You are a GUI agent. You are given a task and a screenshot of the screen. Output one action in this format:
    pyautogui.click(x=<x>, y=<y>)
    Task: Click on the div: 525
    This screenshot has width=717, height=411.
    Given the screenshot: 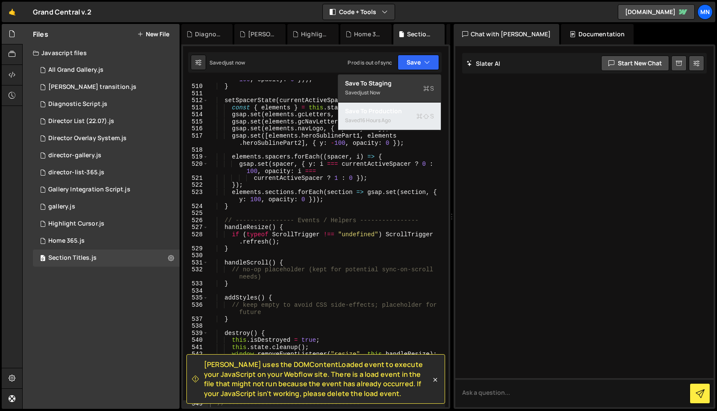 What is the action you would take?
    pyautogui.click(x=195, y=213)
    